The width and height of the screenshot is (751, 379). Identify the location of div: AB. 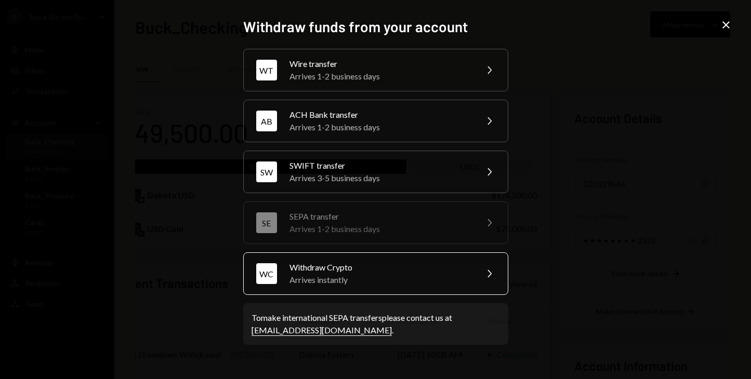
(267, 121).